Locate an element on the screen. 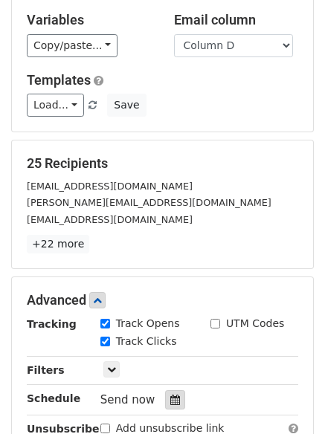 The image size is (325, 434). h5: 25 Recipients is located at coordinates (162, 164).